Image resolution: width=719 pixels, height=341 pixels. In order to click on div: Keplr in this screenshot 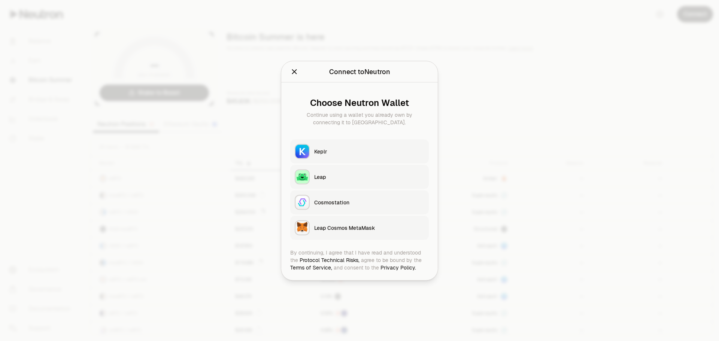, I will do `click(369, 151)`.